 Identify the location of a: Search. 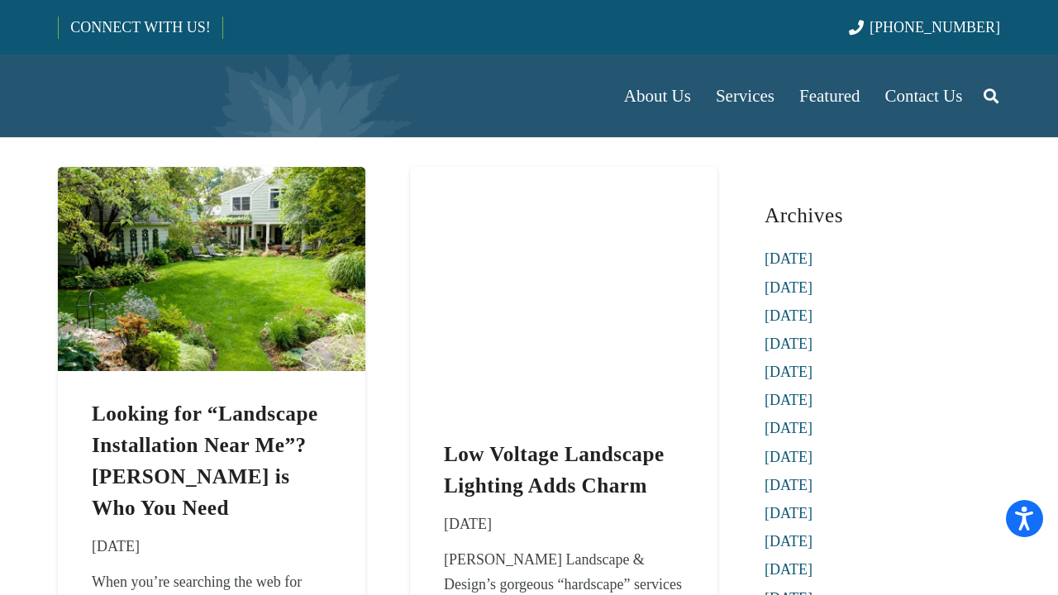
(991, 96).